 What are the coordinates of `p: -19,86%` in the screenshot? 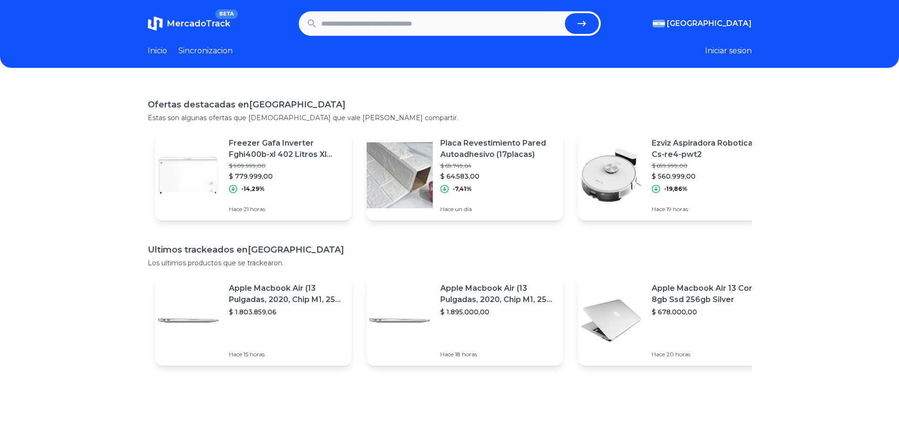 It's located at (675, 189).